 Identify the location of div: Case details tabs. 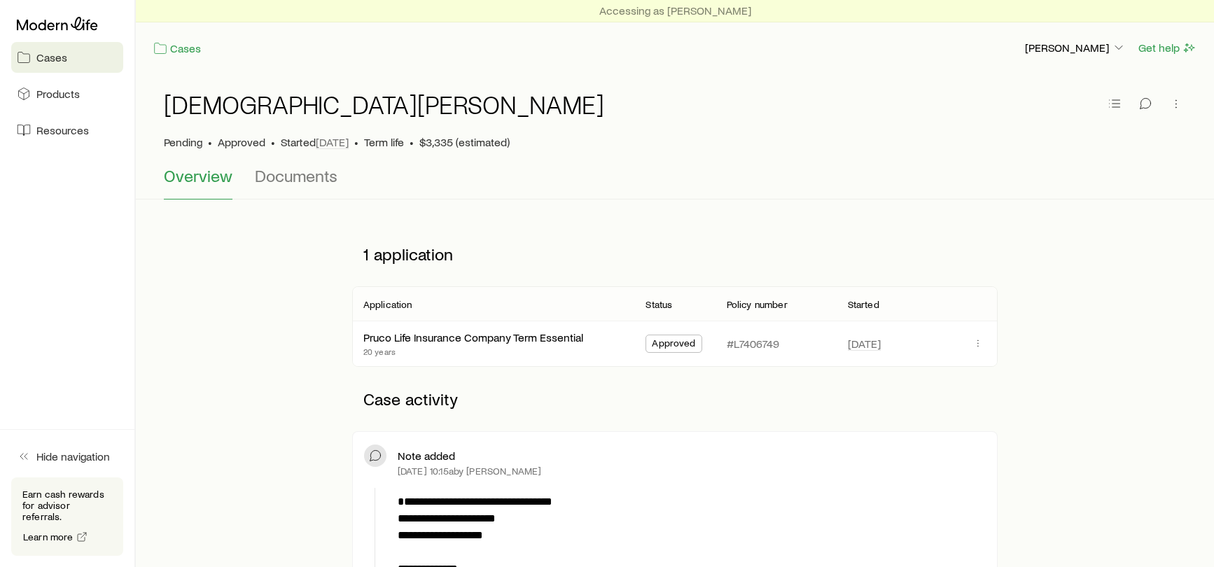
(675, 183).